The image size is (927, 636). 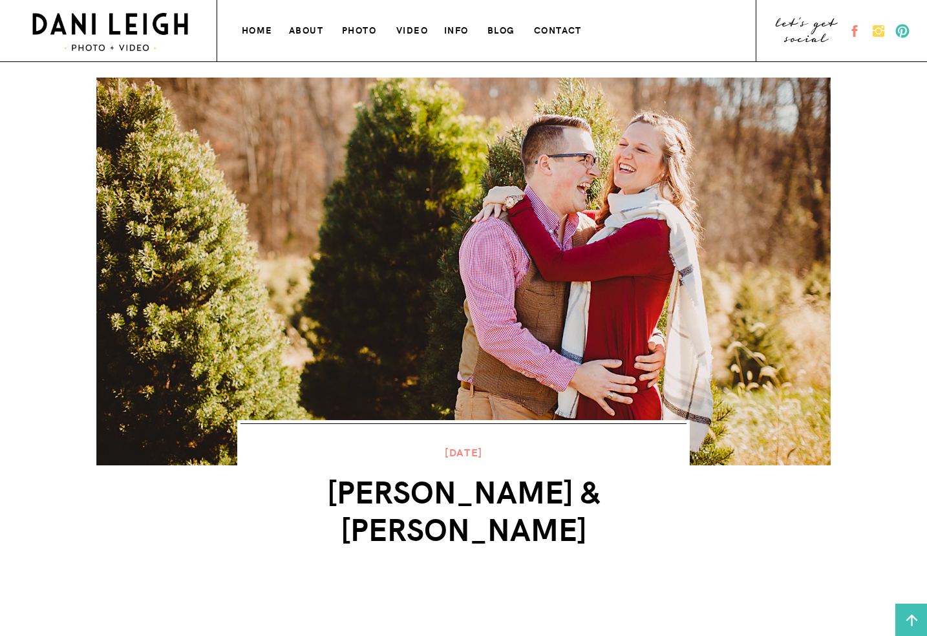 I want to click on h3: photo, so click(x=360, y=28).